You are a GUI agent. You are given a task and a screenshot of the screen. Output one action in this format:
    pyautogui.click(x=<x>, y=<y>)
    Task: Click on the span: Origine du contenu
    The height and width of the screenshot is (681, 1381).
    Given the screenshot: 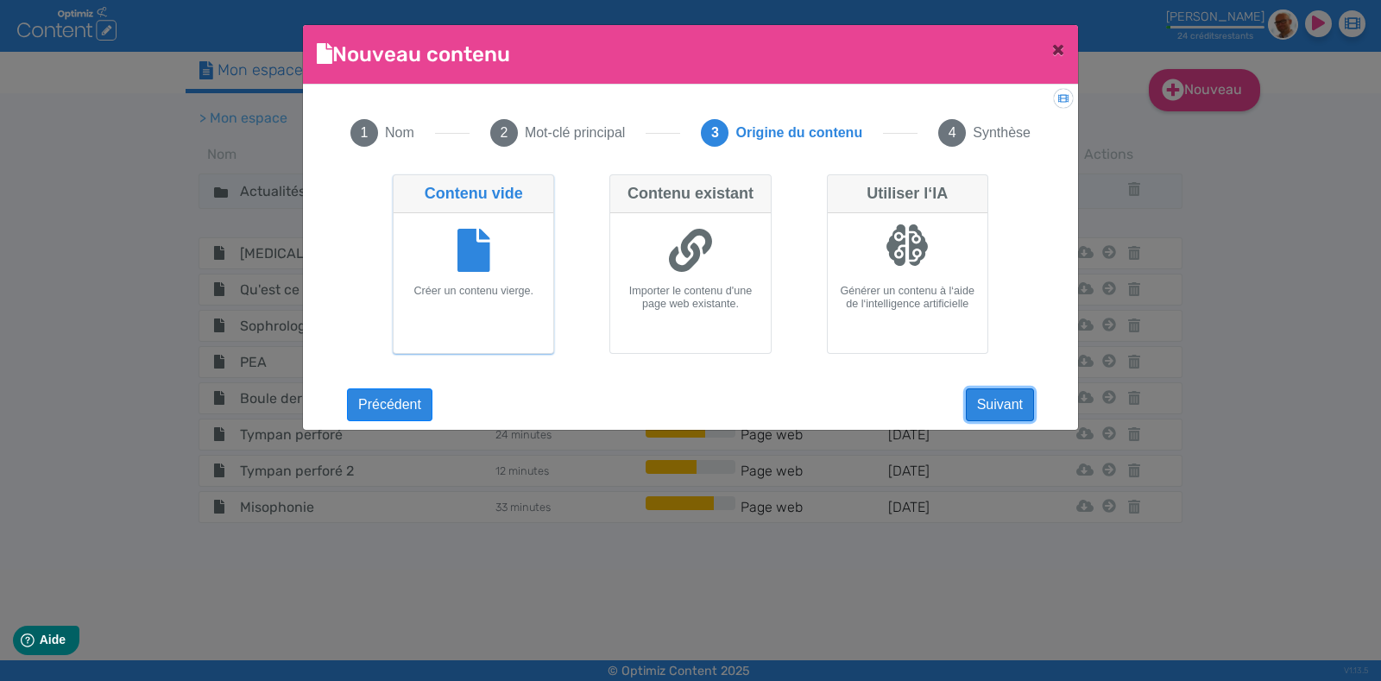 What is the action you would take?
    pyautogui.click(x=798, y=133)
    